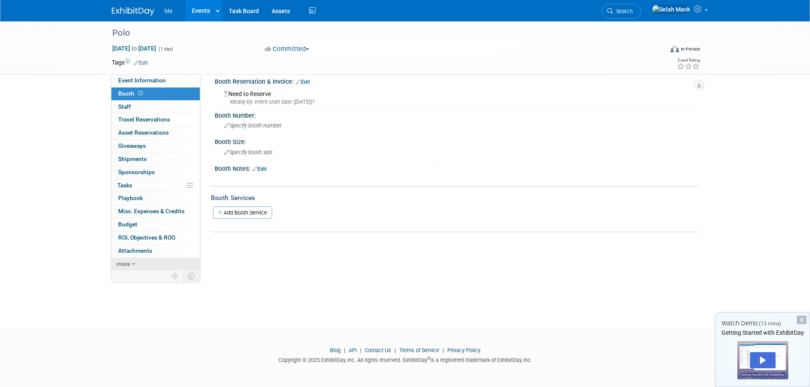  I want to click on span: Booth, so click(131, 94).